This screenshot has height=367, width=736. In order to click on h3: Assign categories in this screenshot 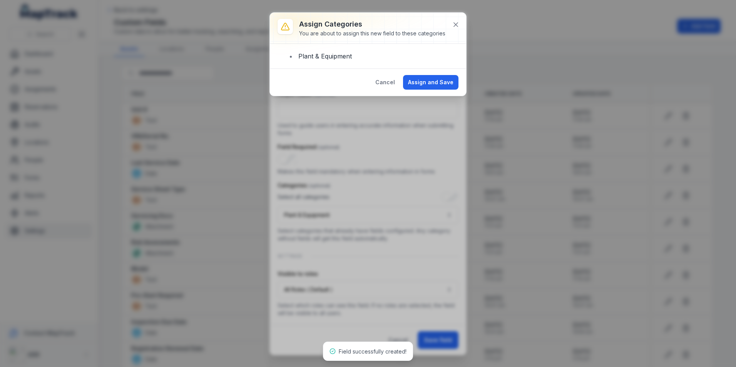, I will do `click(372, 24)`.